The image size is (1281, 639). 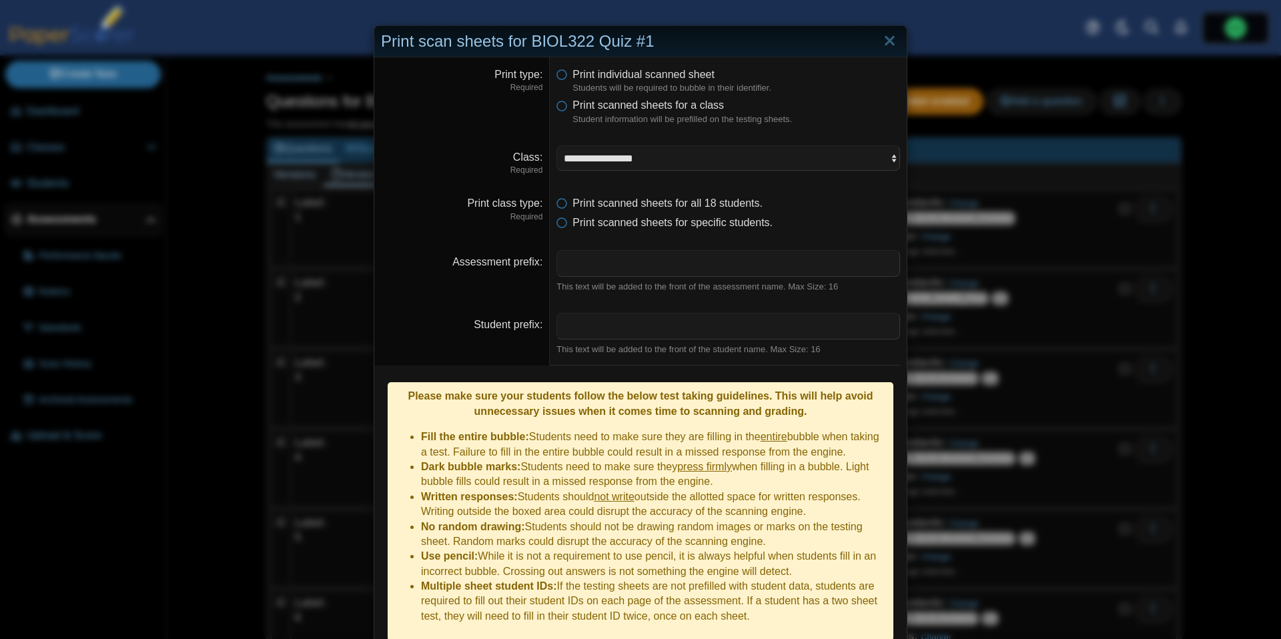 I want to click on b: Use pencil:, so click(x=449, y=556).